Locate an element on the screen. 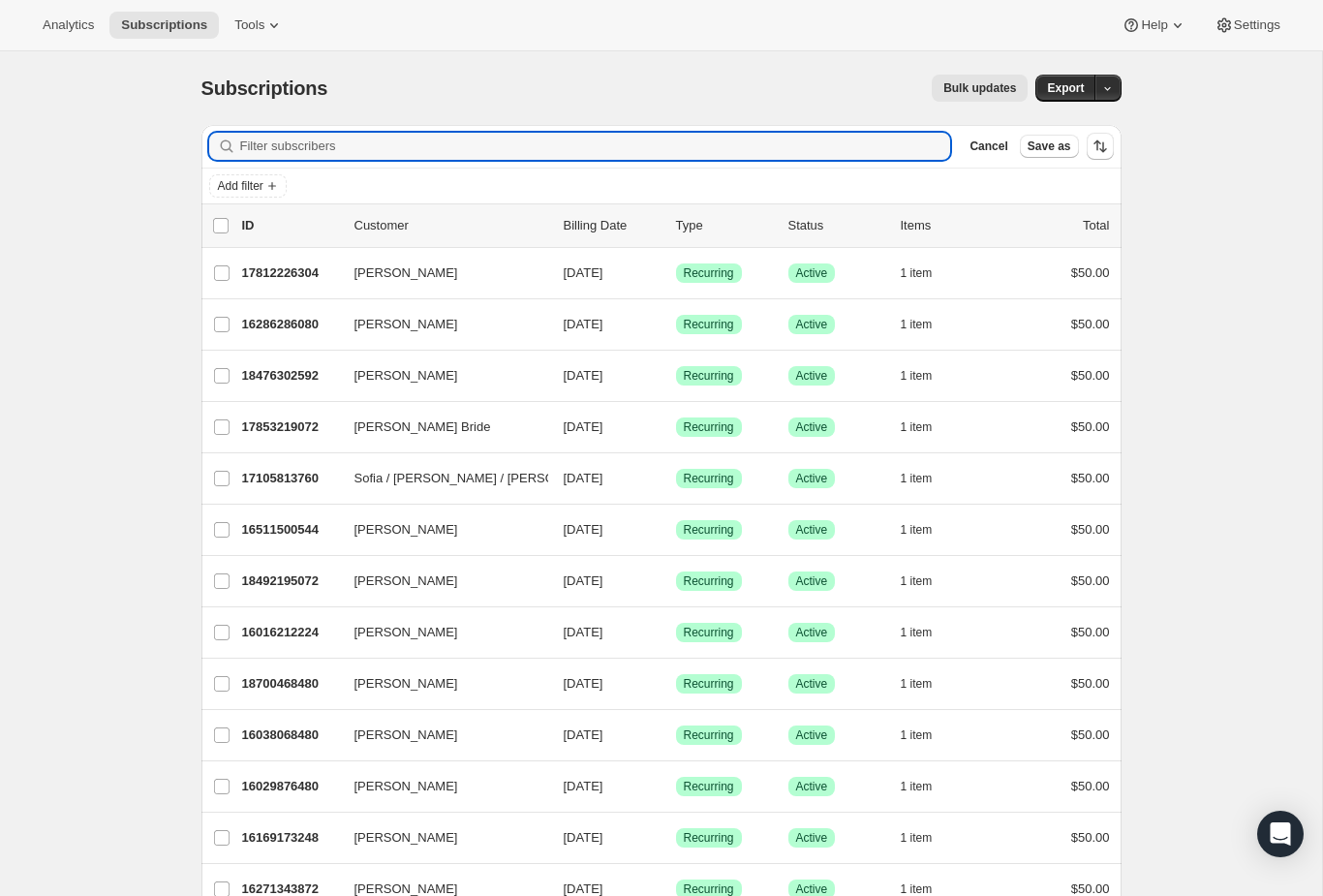 The image size is (1323, 896). div: Type is located at coordinates (724, 226).